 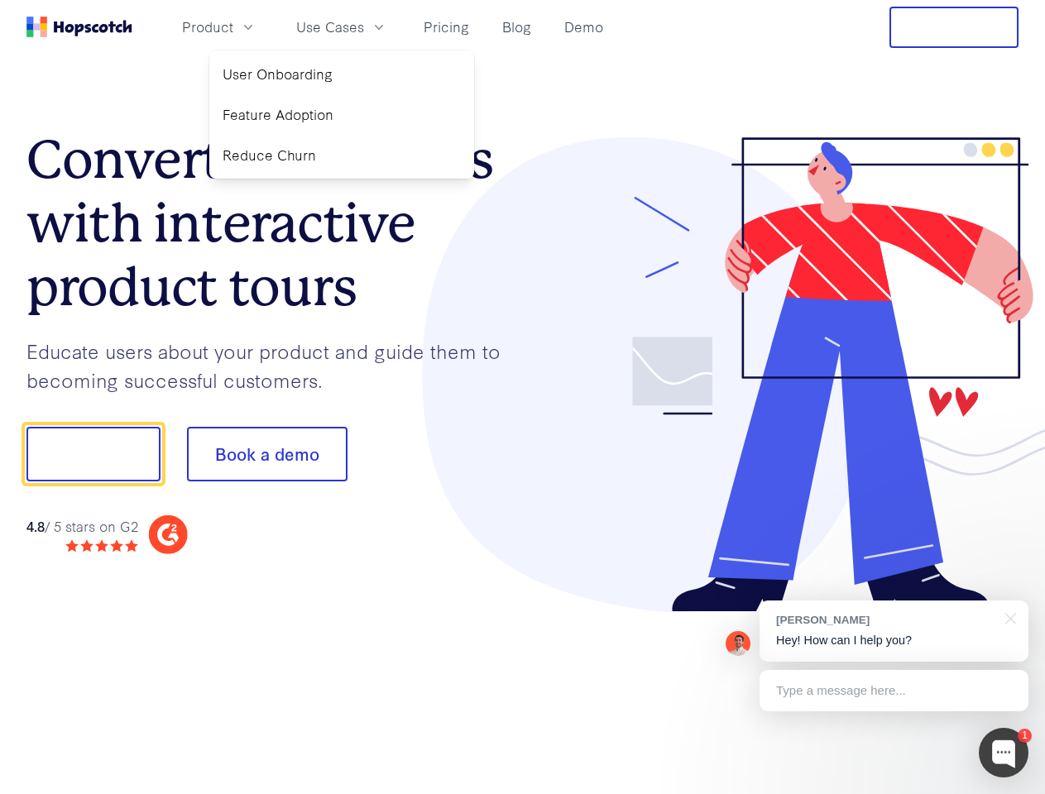 I want to click on button: Use Cases, so click(x=342, y=26).